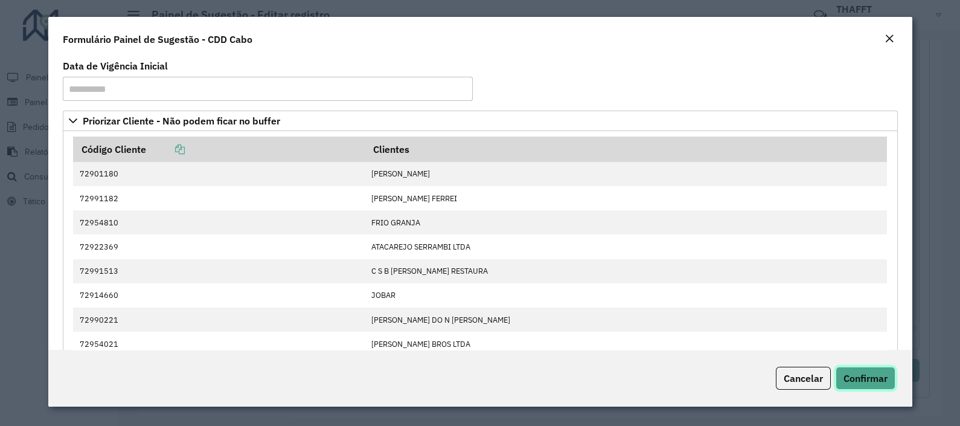 This screenshot has width=960, height=426. Describe the element at coordinates (480, 121) in the screenshot. I see `a: Priorizar Cliente - Não podem ficar no buffer` at that location.